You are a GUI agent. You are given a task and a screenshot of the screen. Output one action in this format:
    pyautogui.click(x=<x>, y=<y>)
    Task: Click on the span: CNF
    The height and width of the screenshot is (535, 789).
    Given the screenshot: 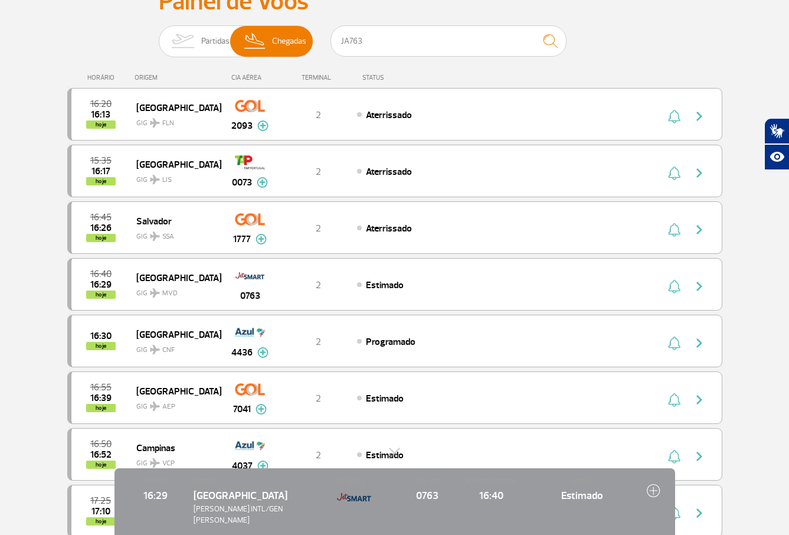 What is the action you would take?
    pyautogui.click(x=168, y=350)
    